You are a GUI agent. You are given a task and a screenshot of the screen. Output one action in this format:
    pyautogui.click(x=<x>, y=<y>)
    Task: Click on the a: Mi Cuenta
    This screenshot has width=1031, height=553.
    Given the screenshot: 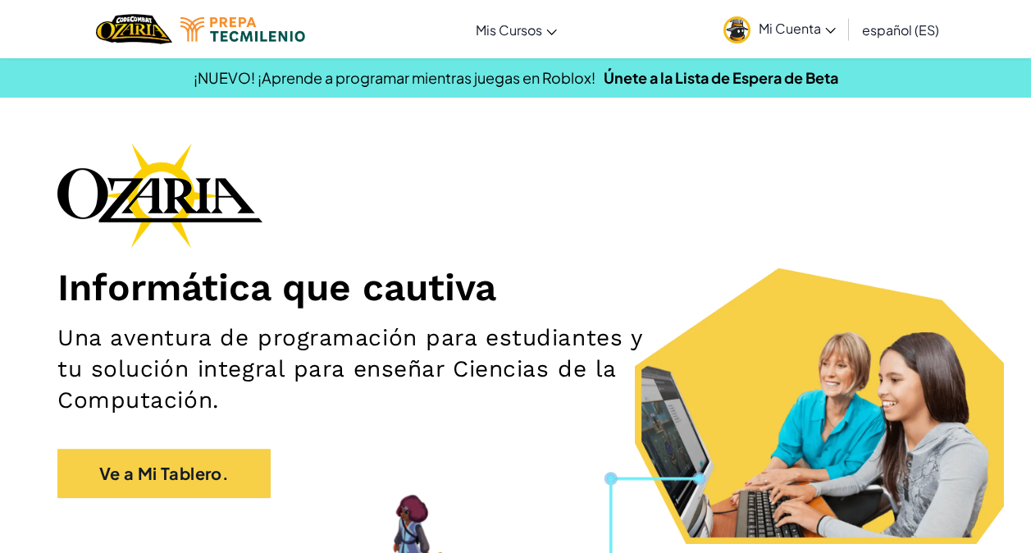 What is the action you would take?
    pyautogui.click(x=779, y=29)
    